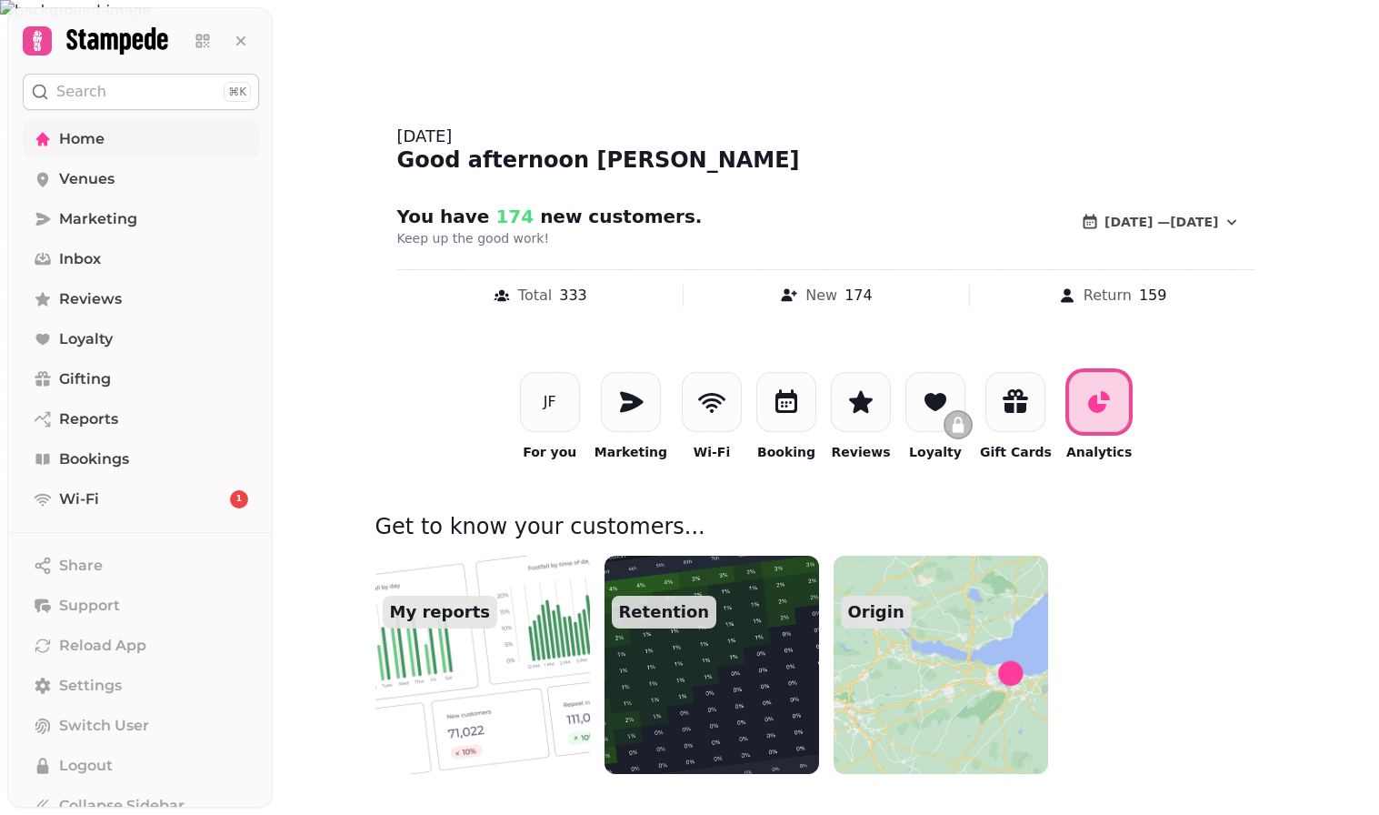 This screenshot has height=815, width=1379. Describe the element at coordinates (88, 419) in the screenshot. I see `span: Reports` at that location.